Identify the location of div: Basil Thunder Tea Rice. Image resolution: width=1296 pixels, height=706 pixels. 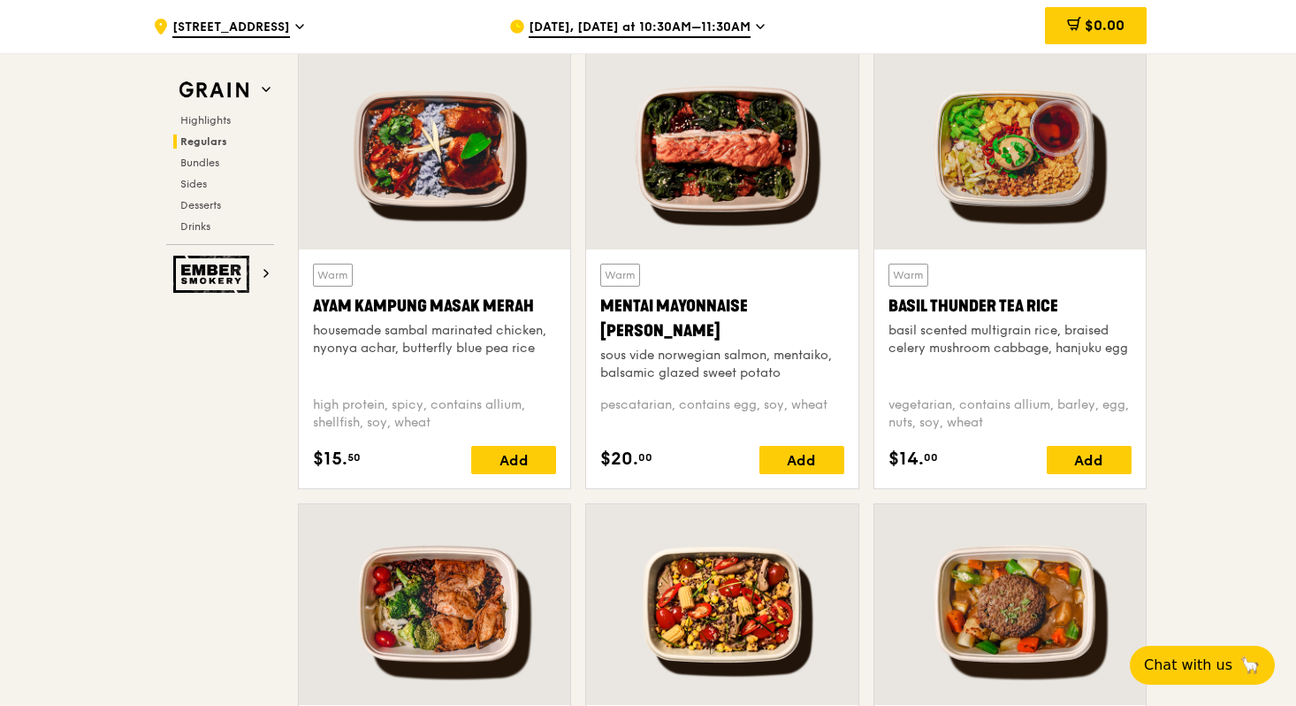
(1010, 306).